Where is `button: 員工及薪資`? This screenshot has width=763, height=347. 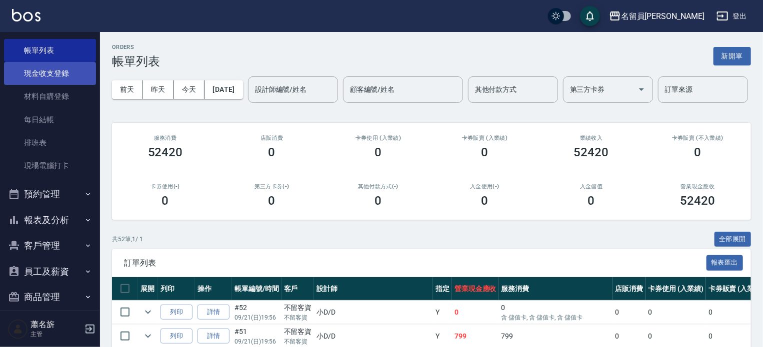
button: 員工及薪資 is located at coordinates (50, 272).